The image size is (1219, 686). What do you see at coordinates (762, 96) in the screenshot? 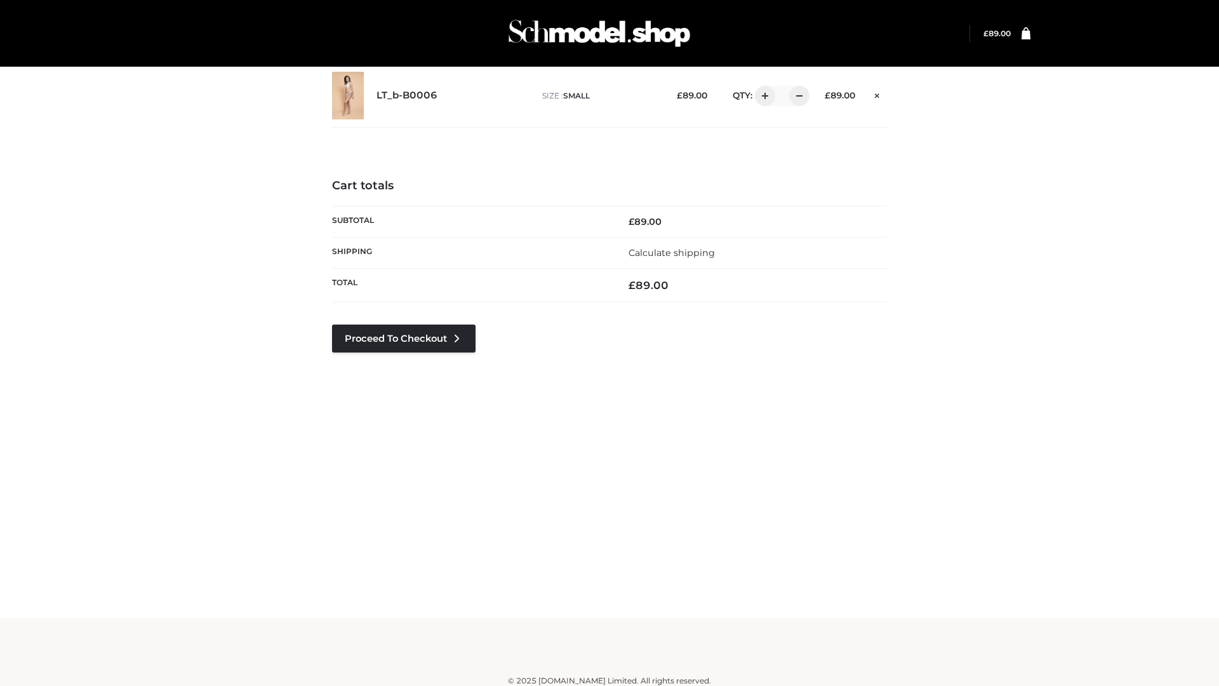
I see `div: QTY:` at bounding box center [762, 96].